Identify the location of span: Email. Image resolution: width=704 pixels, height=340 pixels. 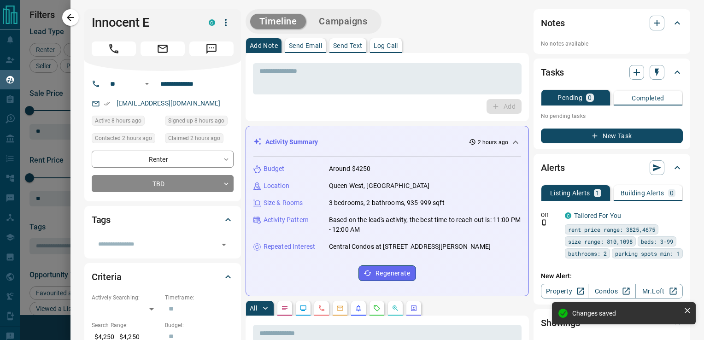
(163, 49).